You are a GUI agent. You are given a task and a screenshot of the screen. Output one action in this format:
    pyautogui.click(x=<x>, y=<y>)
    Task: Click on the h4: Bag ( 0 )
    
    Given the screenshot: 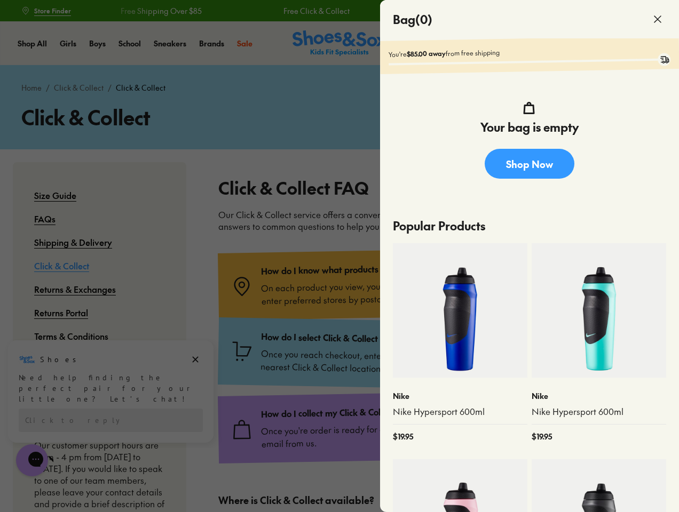 What is the action you would take?
    pyautogui.click(x=413, y=19)
    